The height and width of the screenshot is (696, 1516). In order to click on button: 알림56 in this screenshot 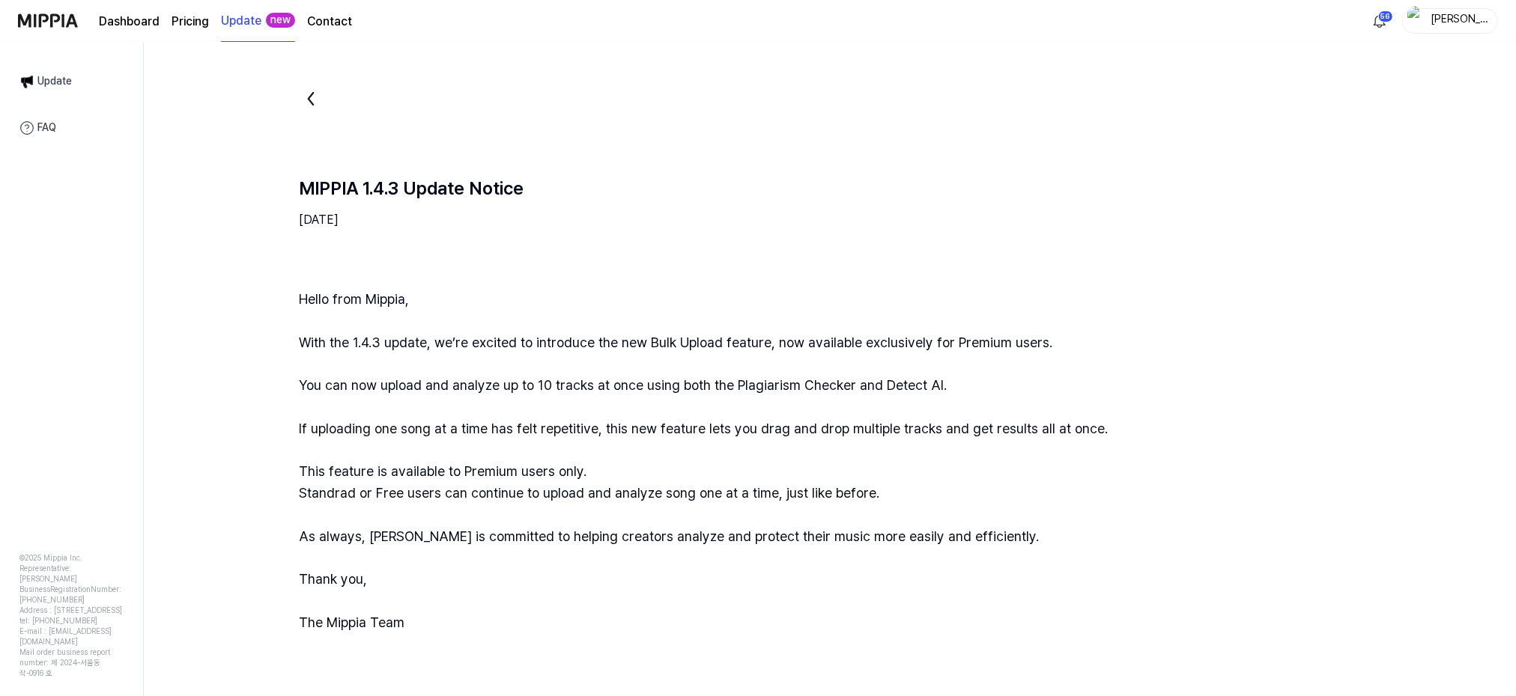, I will do `click(1379, 21)`.